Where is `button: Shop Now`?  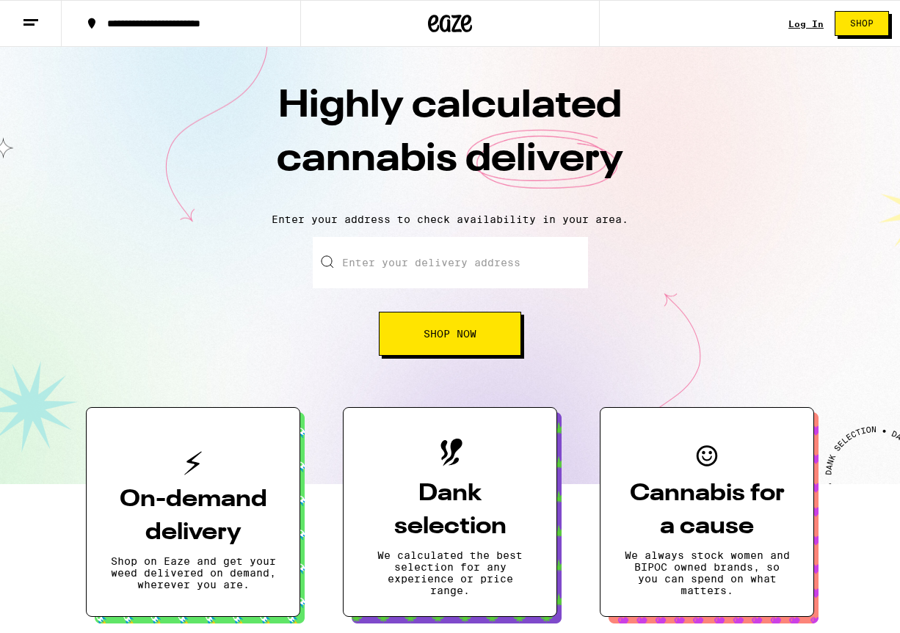
button: Shop Now is located at coordinates (450, 334).